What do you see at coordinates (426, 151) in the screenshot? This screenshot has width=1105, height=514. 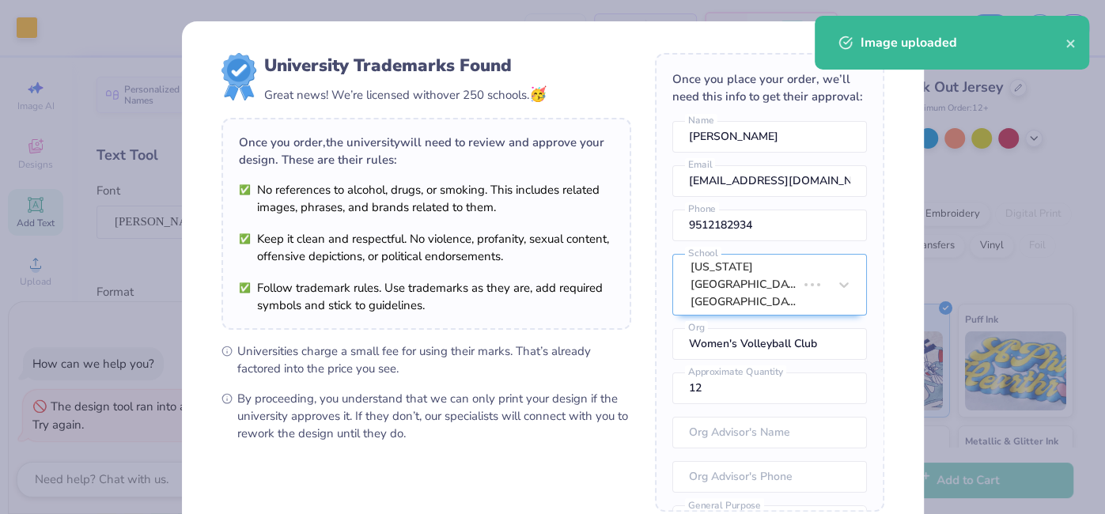 I see `div: Once you order, the university will need to review and approve your design. These are their rules:` at bounding box center [426, 151].